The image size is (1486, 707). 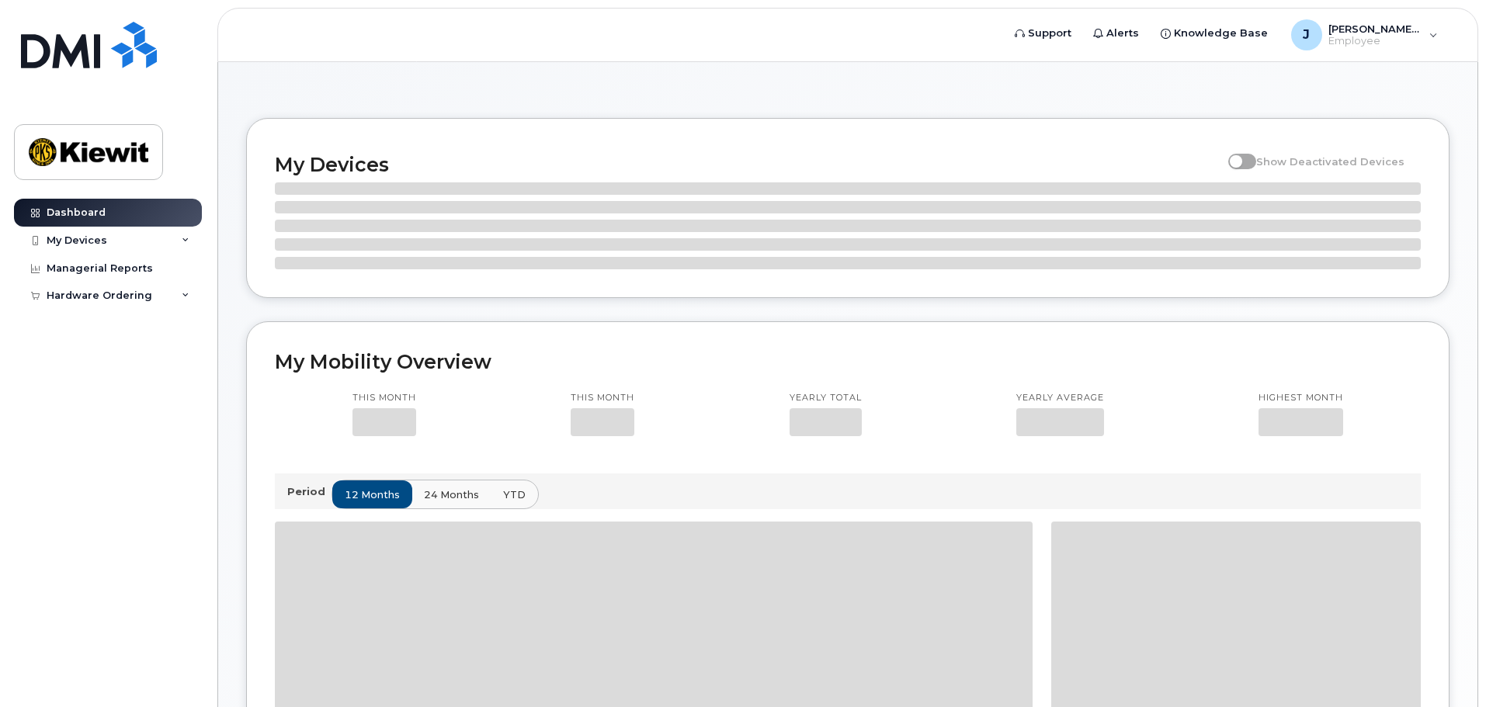 I want to click on h2: My Devices, so click(x=748, y=165).